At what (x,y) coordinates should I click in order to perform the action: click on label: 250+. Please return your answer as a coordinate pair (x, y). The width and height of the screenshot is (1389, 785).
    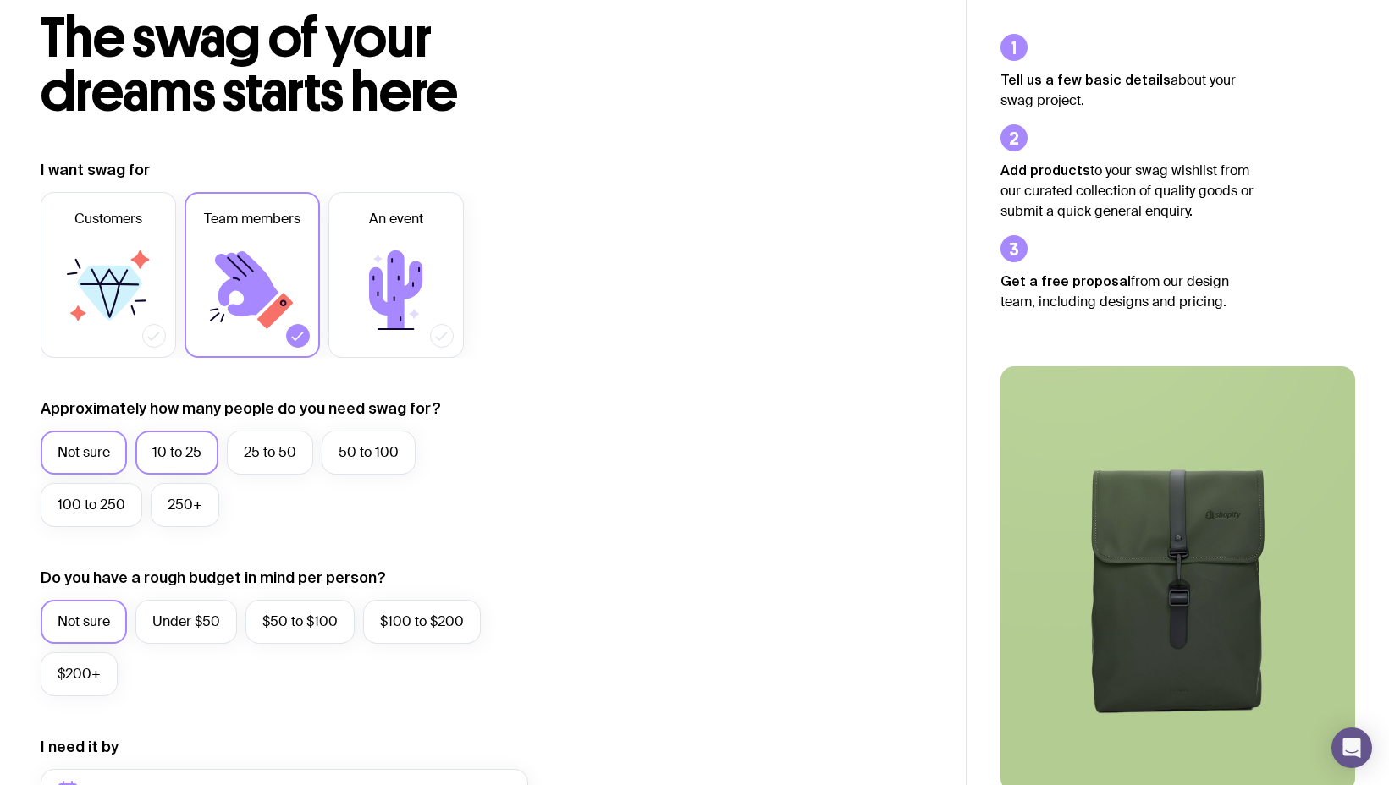
    Looking at the image, I should click on (185, 505).